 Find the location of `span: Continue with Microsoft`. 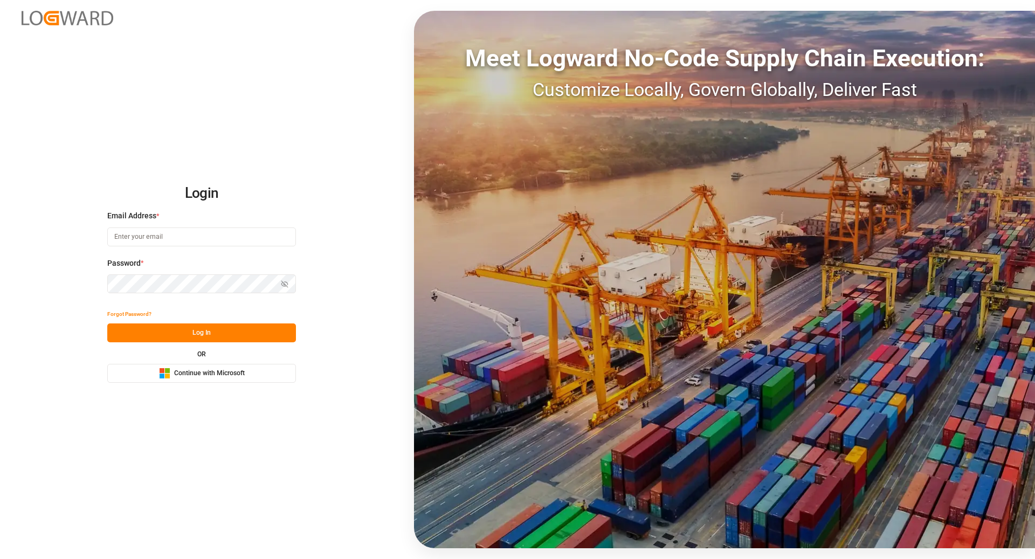

span: Continue with Microsoft is located at coordinates (209, 373).